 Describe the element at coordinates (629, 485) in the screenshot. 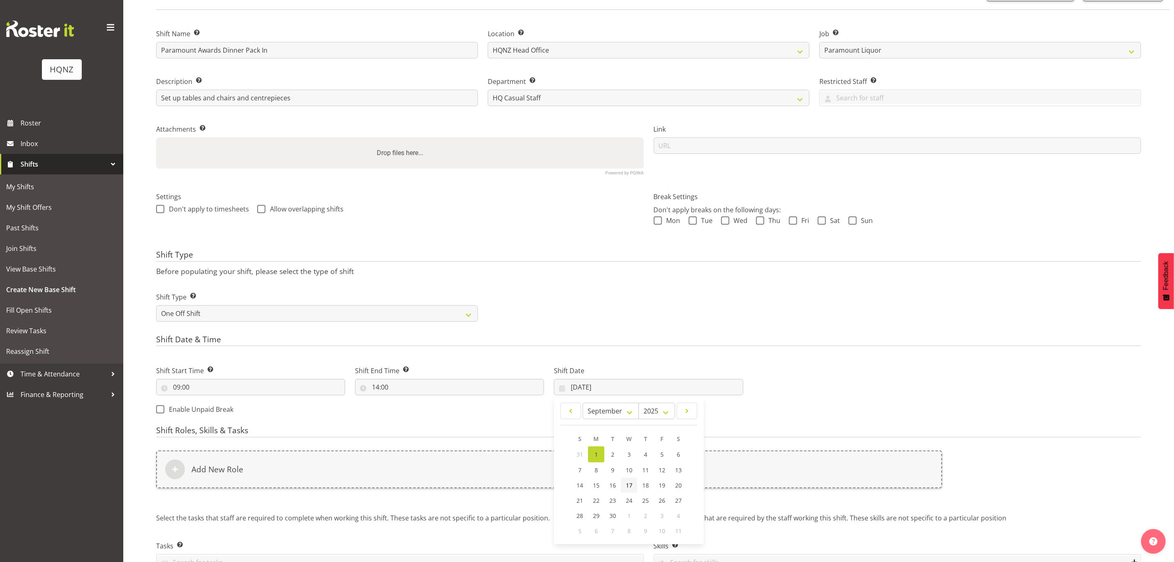

I see `a: 17` at that location.